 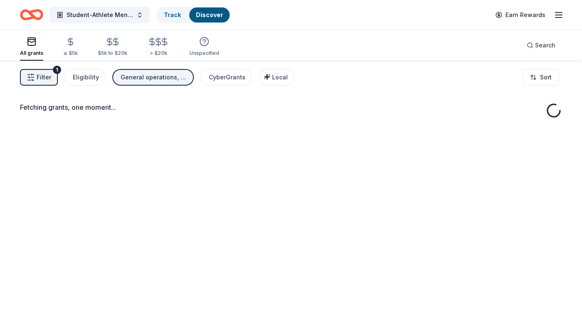 What do you see at coordinates (44, 77) in the screenshot?
I see `span: Filter` at bounding box center [44, 77].